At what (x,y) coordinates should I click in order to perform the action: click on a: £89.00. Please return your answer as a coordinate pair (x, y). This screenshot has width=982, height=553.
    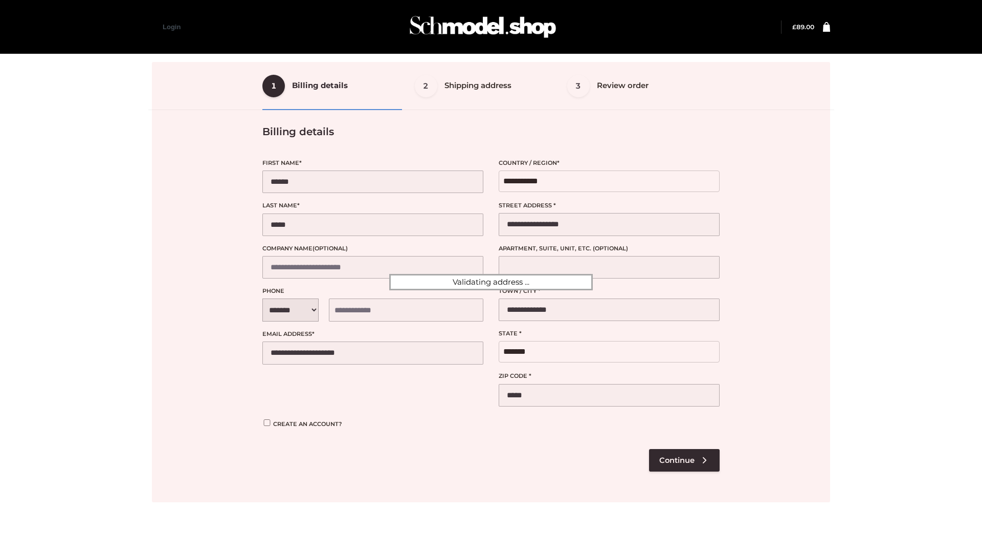
    Looking at the image, I should click on (803, 27).